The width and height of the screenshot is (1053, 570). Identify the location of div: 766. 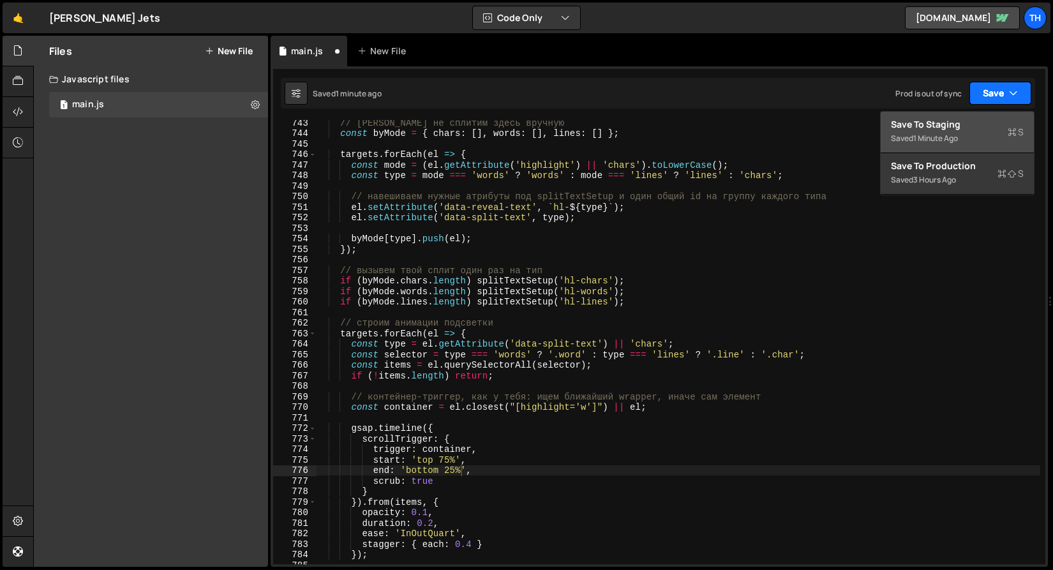
(295, 365).